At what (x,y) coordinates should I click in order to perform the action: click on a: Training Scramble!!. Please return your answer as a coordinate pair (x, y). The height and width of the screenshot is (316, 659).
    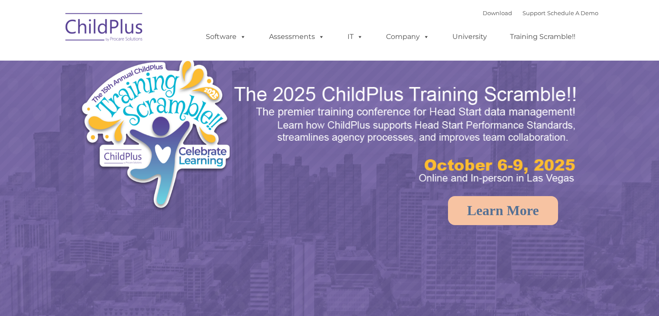
    Looking at the image, I should click on (543, 37).